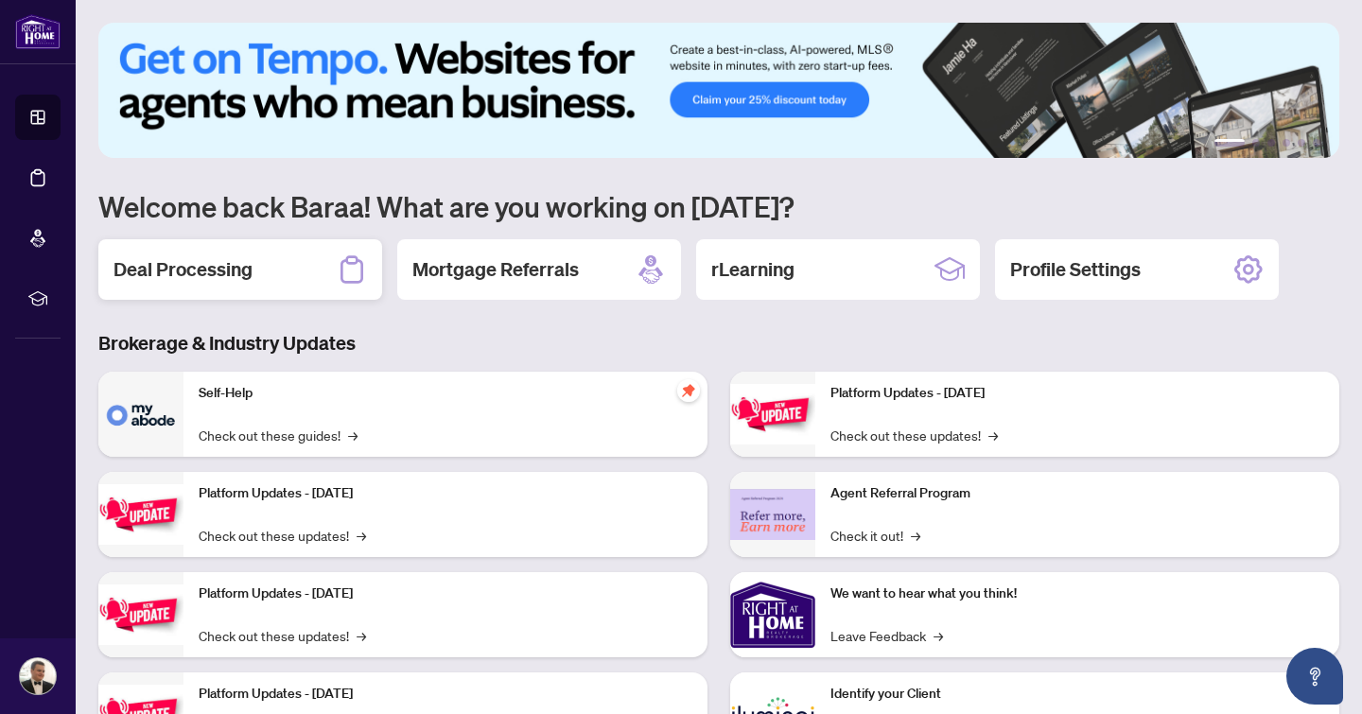 The image size is (1362, 714). I want to click on img: Platform Updates - July 21, 2025, so click(141, 614).